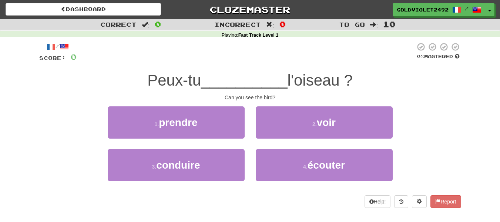 The image size is (500, 222). I want to click on span: 10, so click(389, 24).